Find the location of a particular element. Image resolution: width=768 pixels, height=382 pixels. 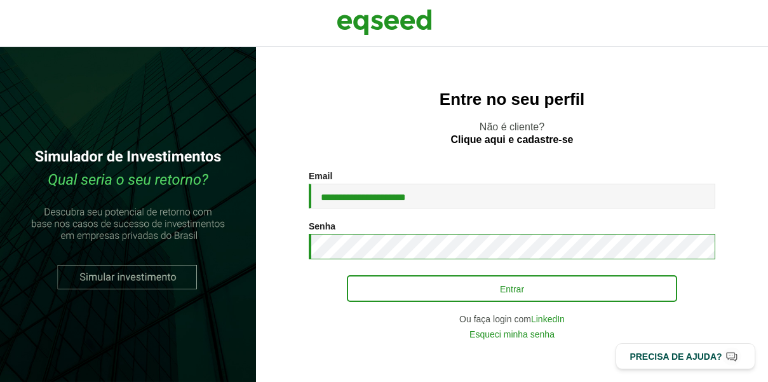

a: Clique aqui e cadastre-se is located at coordinates (512, 140).